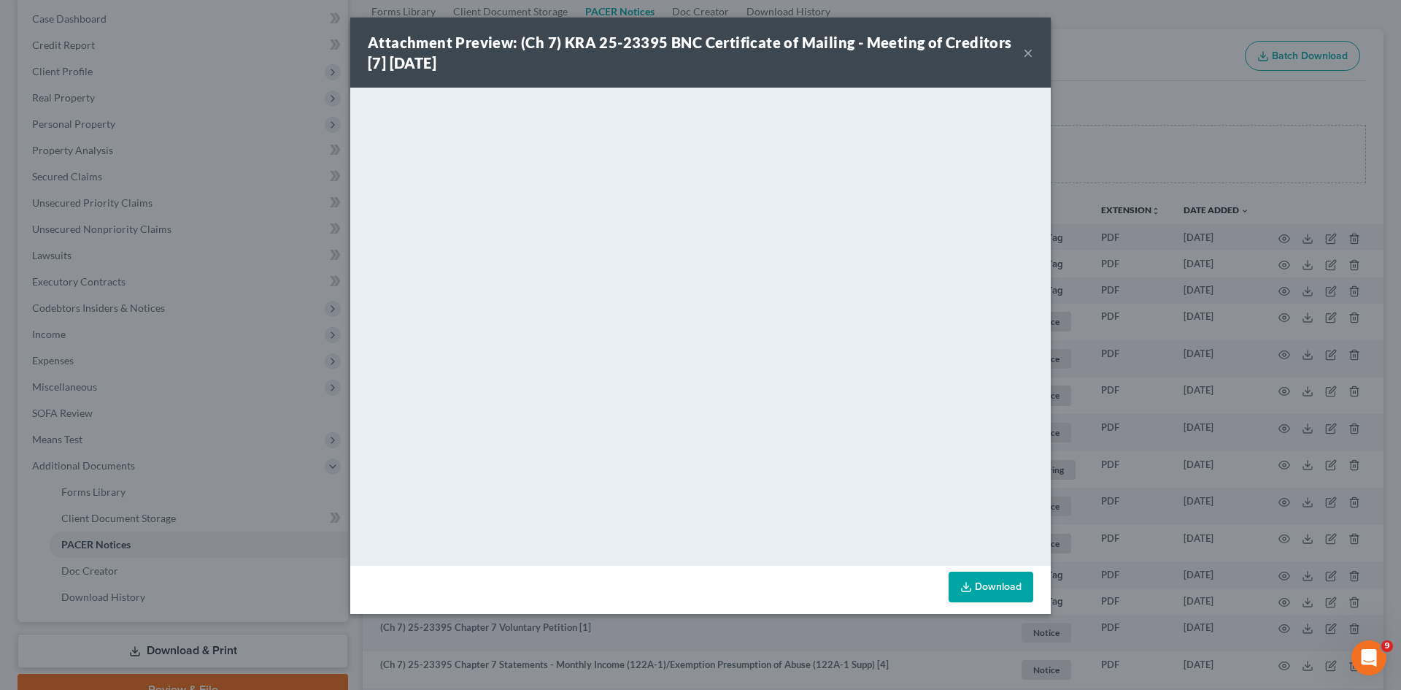  Describe the element at coordinates (1387, 646) in the screenshot. I see `span: 9` at that location.